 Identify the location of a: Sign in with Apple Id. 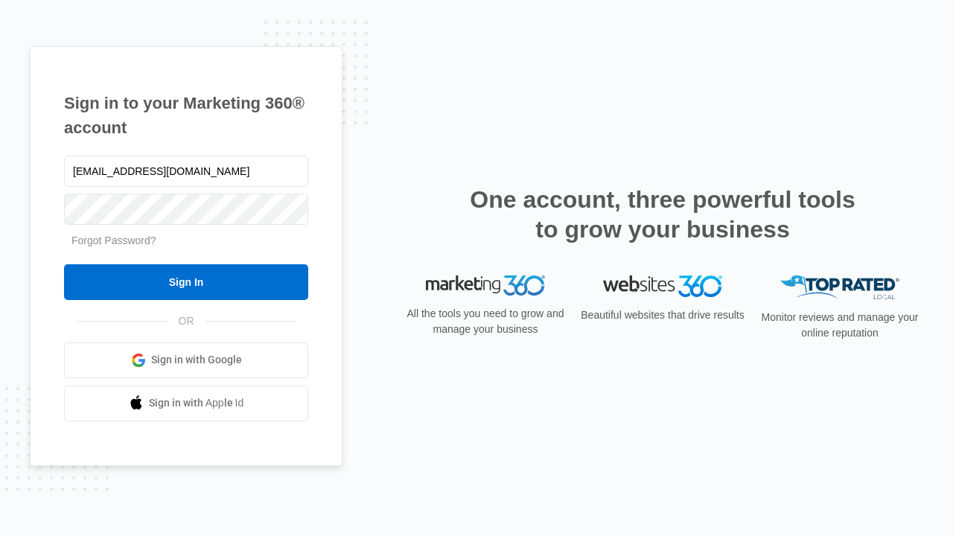
(186, 404).